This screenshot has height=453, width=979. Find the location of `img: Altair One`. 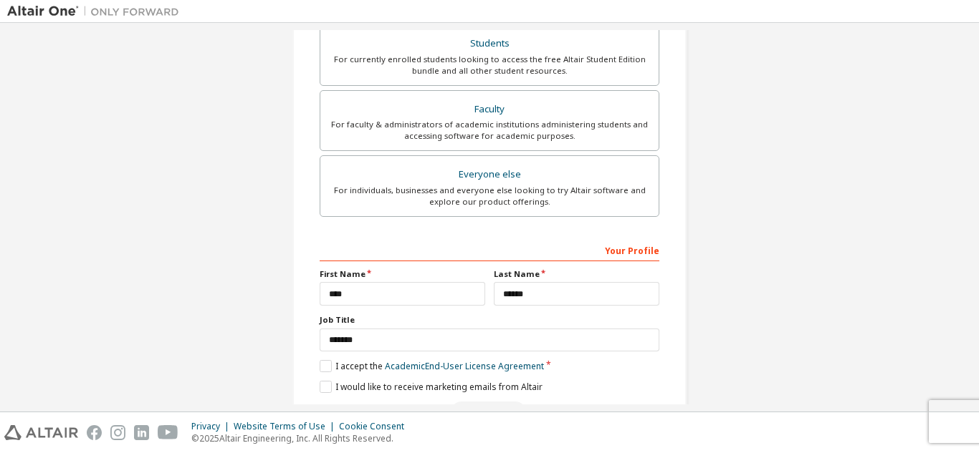

img: Altair One is located at coordinates (97, 11).